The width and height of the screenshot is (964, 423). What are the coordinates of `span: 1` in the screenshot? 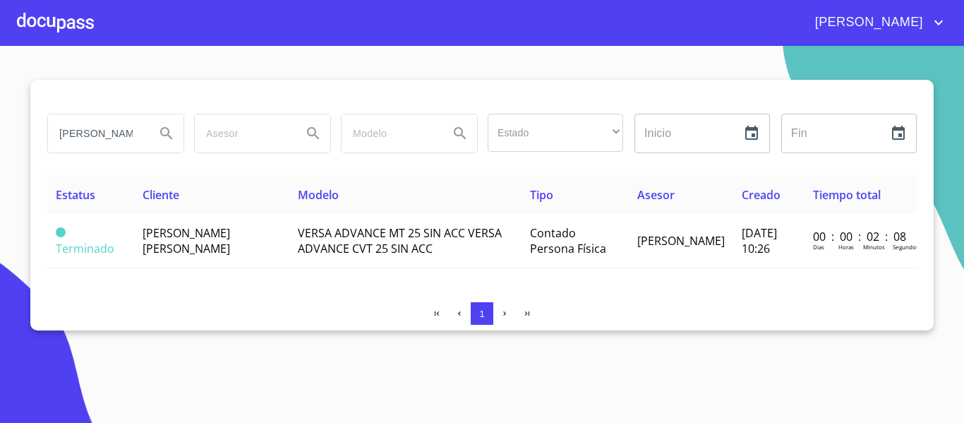 It's located at (481, 313).